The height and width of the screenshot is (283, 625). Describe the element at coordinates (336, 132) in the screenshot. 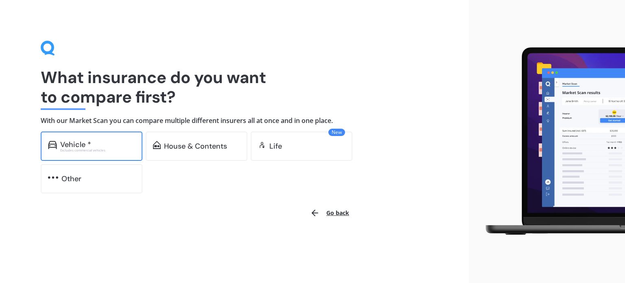

I see `span: New` at that location.